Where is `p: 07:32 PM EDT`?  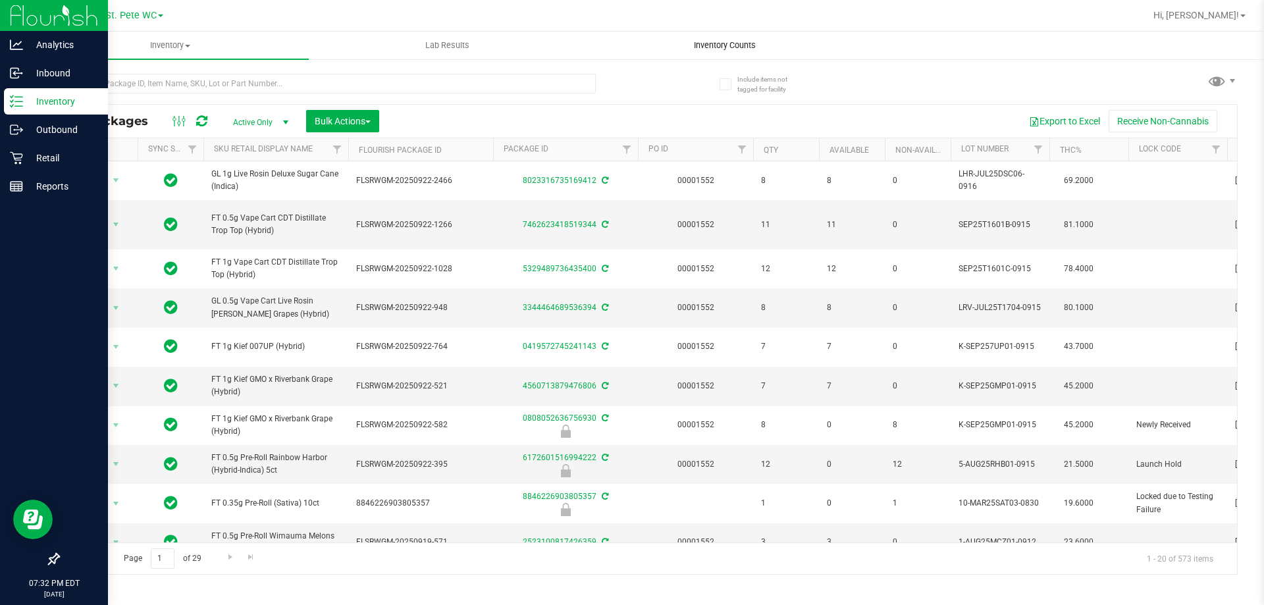
p: 07:32 PM EDT is located at coordinates (54, 583).